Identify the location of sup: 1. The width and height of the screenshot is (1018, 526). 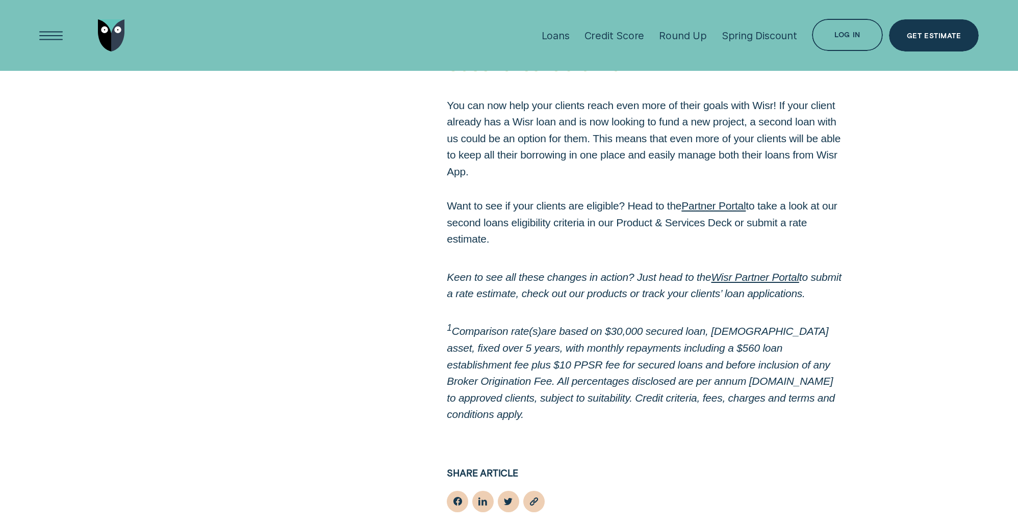
(449, 328).